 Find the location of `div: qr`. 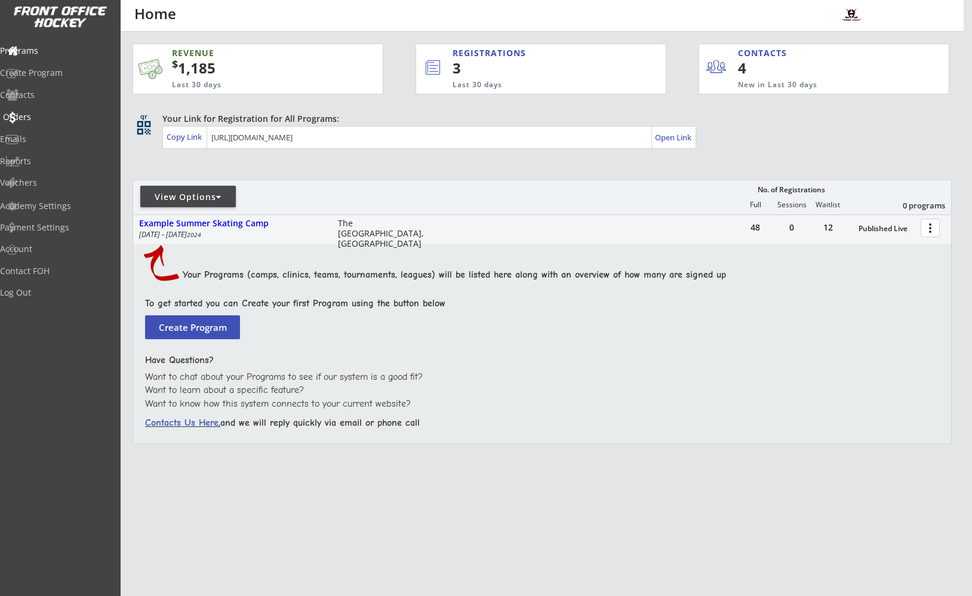

div: qr is located at coordinates (143, 116).